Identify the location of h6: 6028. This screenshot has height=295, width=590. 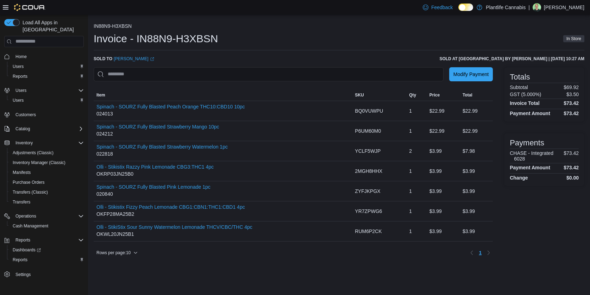
(534, 159).